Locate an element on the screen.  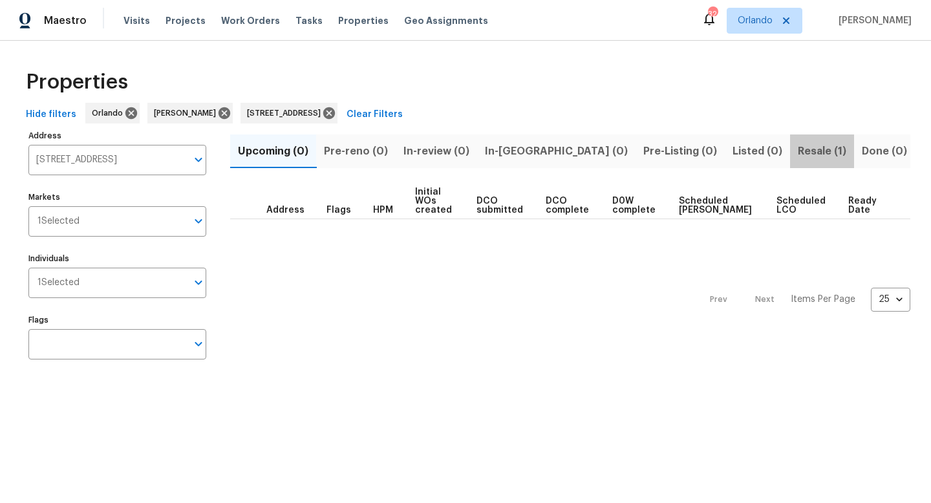
p: Items Per Page is located at coordinates (823, 299).